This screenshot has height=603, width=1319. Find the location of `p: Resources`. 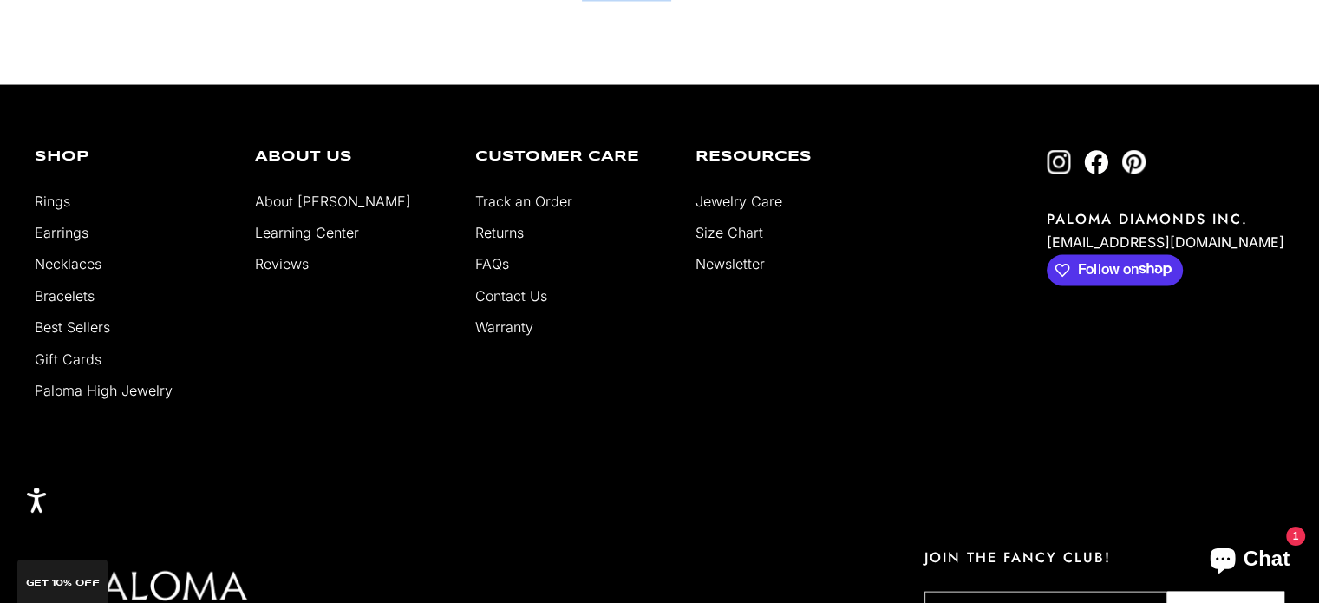

p: Resources is located at coordinates (793, 157).